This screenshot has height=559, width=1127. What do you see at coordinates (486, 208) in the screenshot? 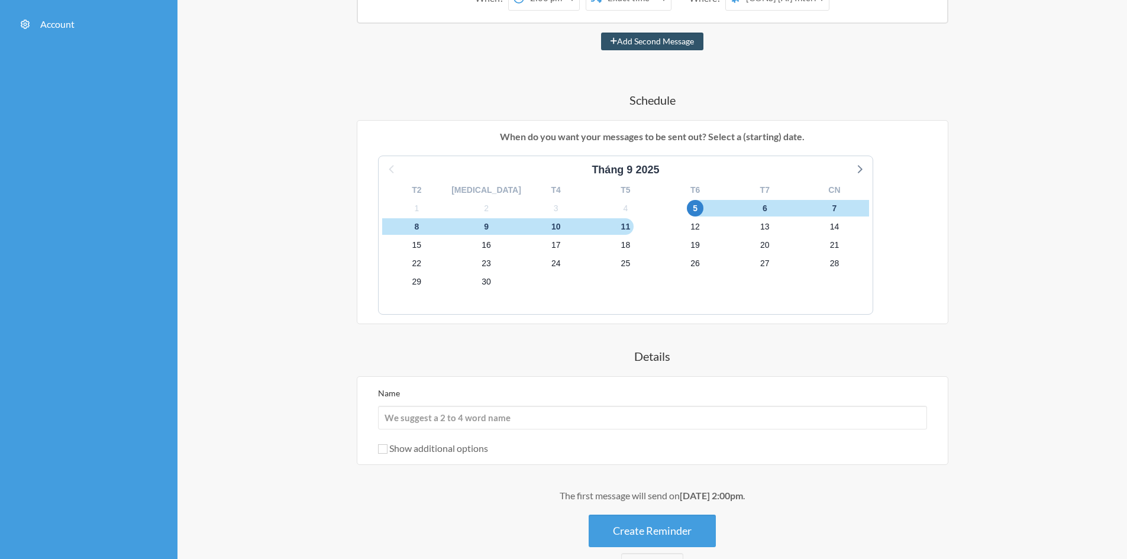
I see `span: Thứ Năm, 2 tháng 10, 2025` at bounding box center [486, 208].